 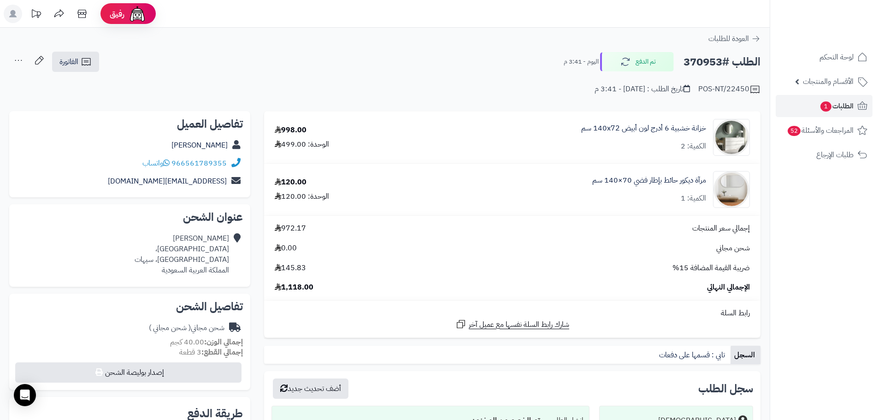 I want to click on a: طلبات الإرجاع, so click(x=824, y=155).